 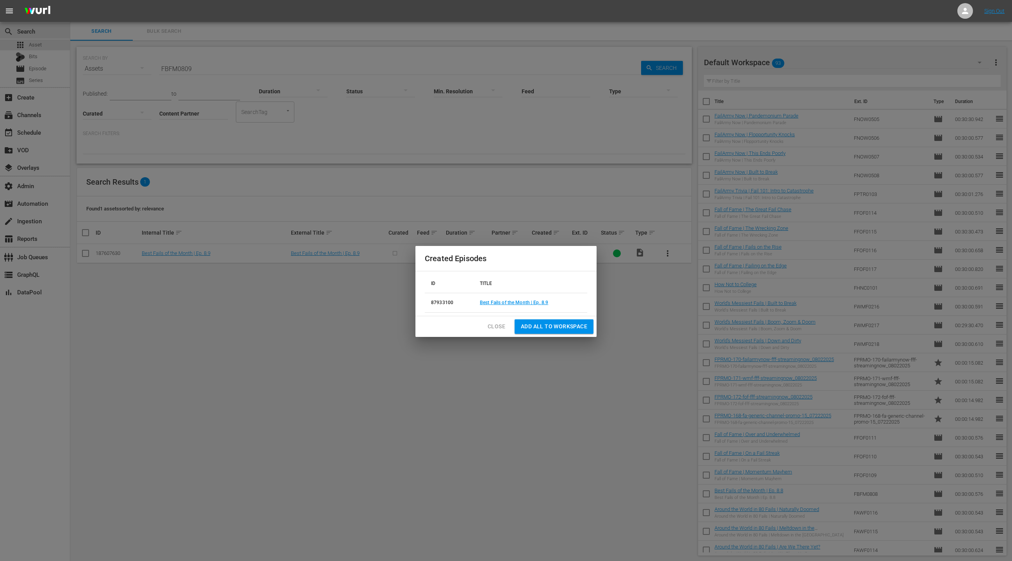 I want to click on button: Close, so click(x=496, y=326).